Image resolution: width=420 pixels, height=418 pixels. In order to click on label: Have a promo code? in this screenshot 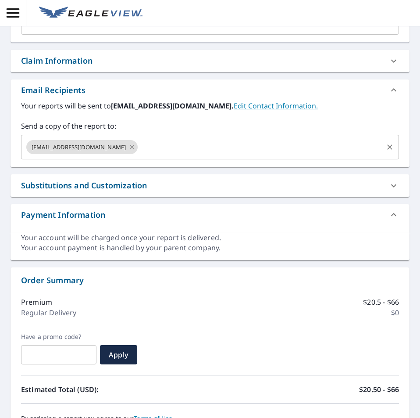, I will do `click(59, 337)`.